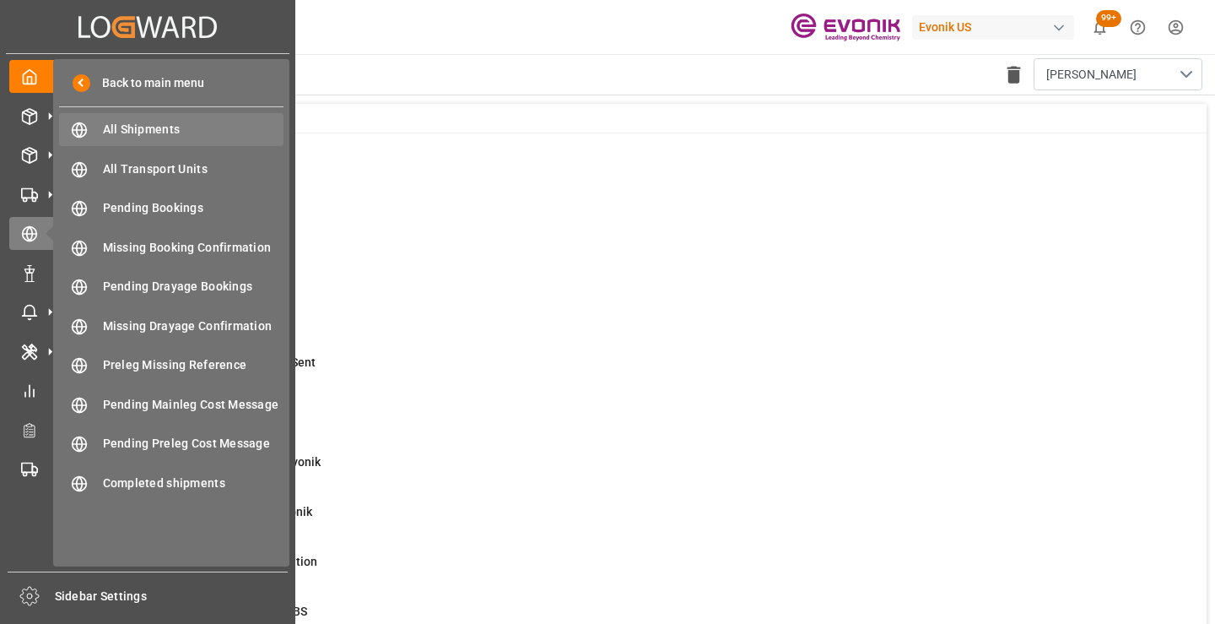 The image size is (1215, 624). I want to click on span: Pending Preleg Cost Message, so click(193, 443).